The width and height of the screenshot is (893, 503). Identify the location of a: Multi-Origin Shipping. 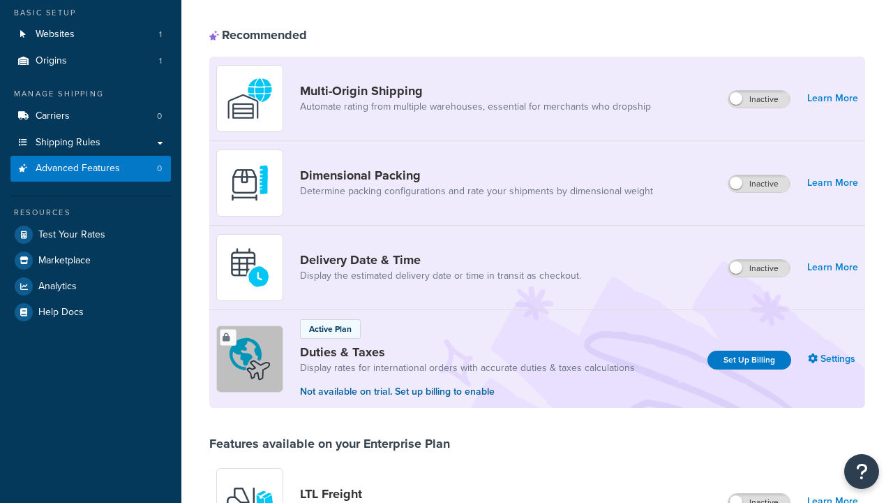
(475, 91).